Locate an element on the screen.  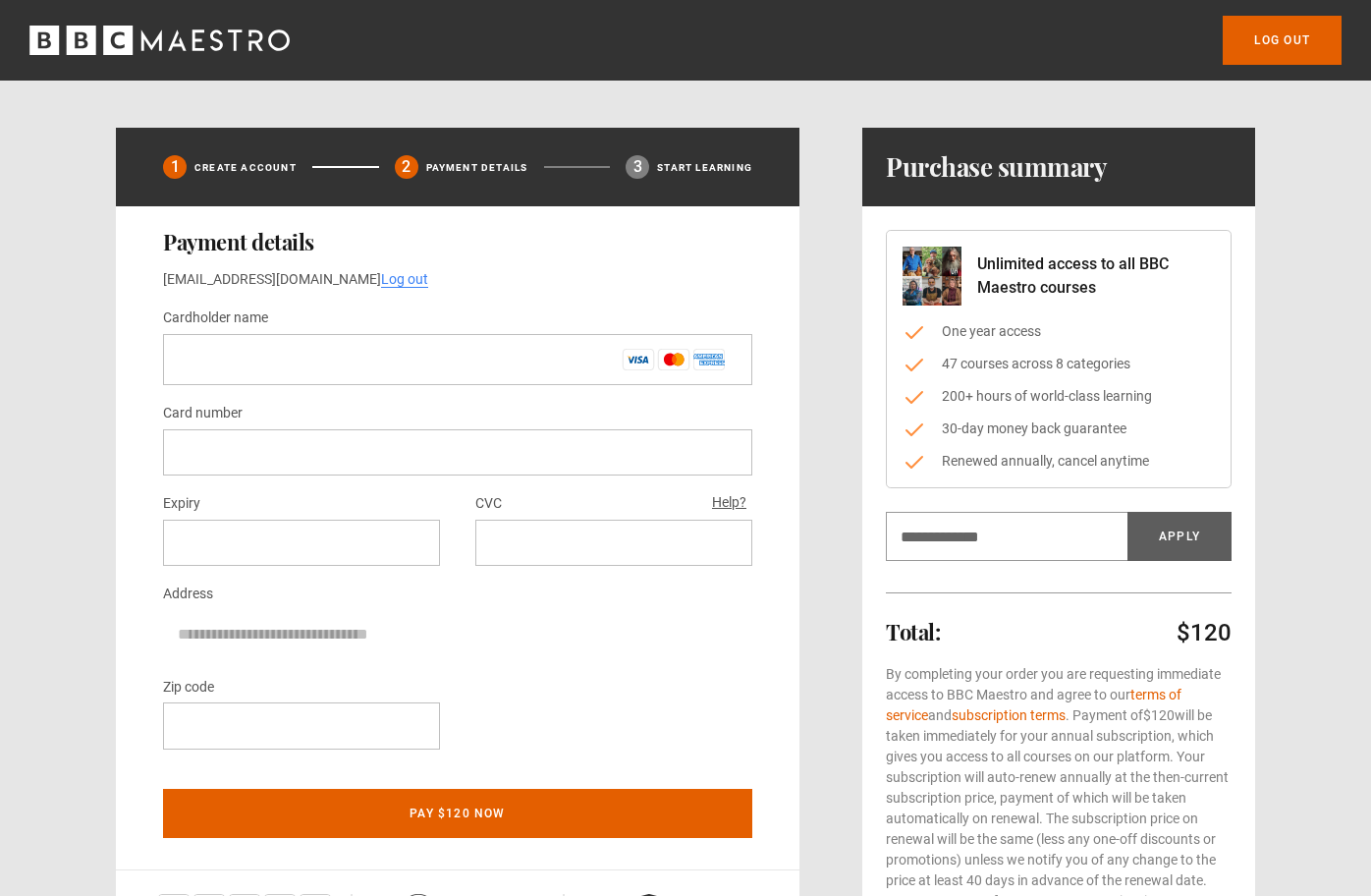
label: Address is located at coordinates (188, 594).